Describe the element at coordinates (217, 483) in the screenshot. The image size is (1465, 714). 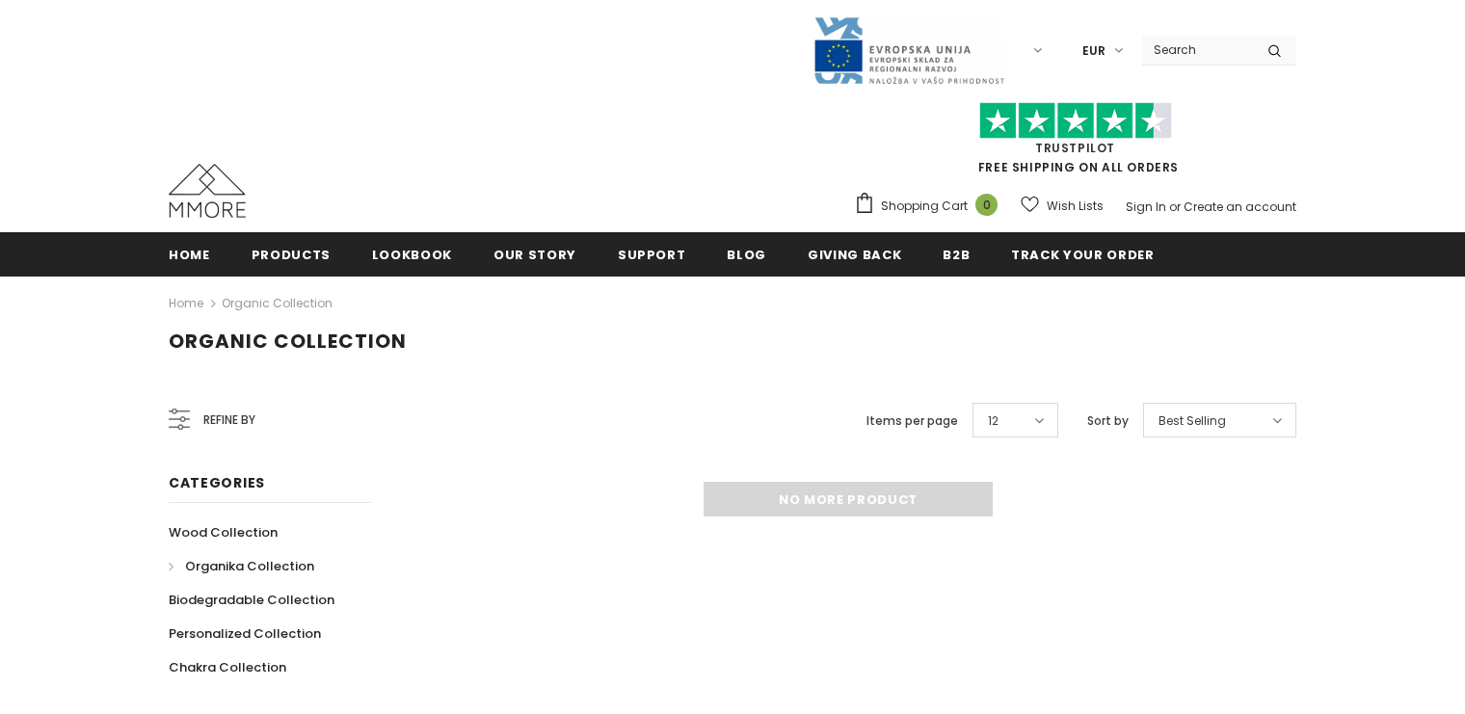
I see `span: Categories` at that location.